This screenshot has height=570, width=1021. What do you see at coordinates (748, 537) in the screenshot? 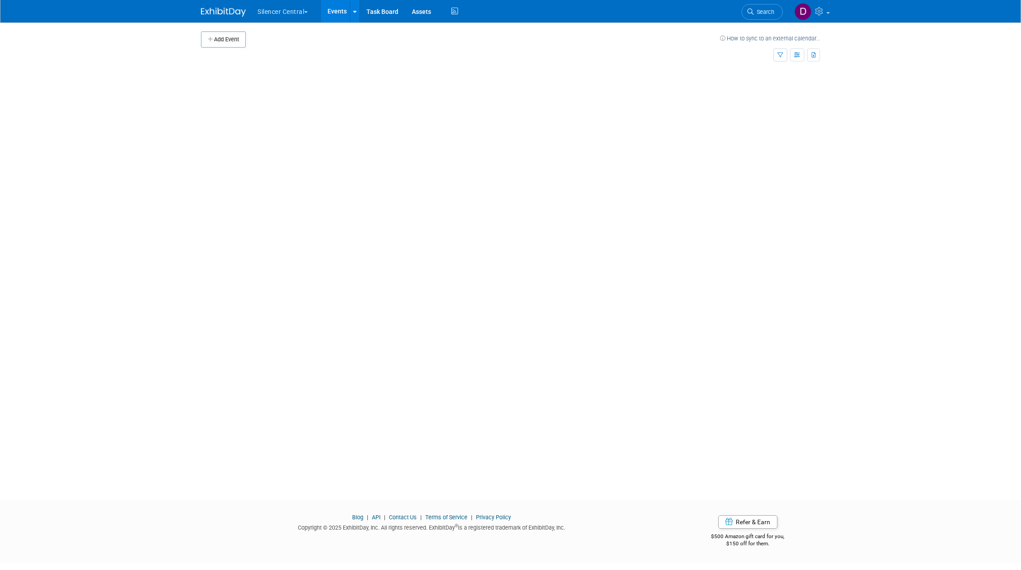
I see `div: $500 Amazon gift card for you,` at bounding box center [748, 537].